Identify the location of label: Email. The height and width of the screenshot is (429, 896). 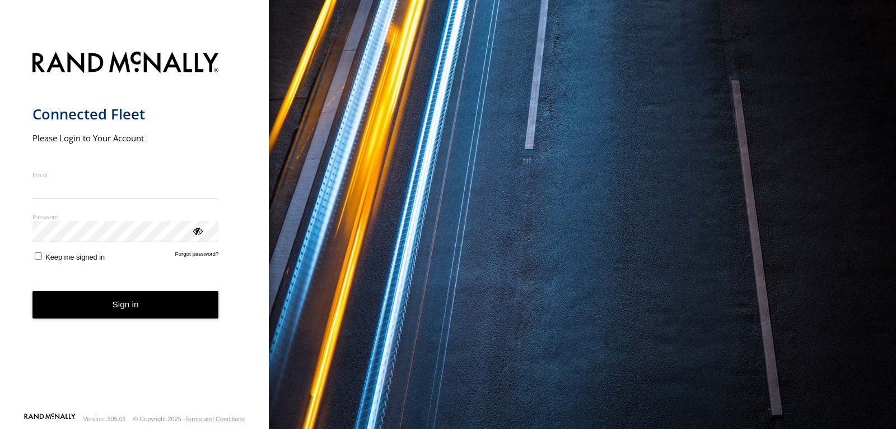
(125, 174).